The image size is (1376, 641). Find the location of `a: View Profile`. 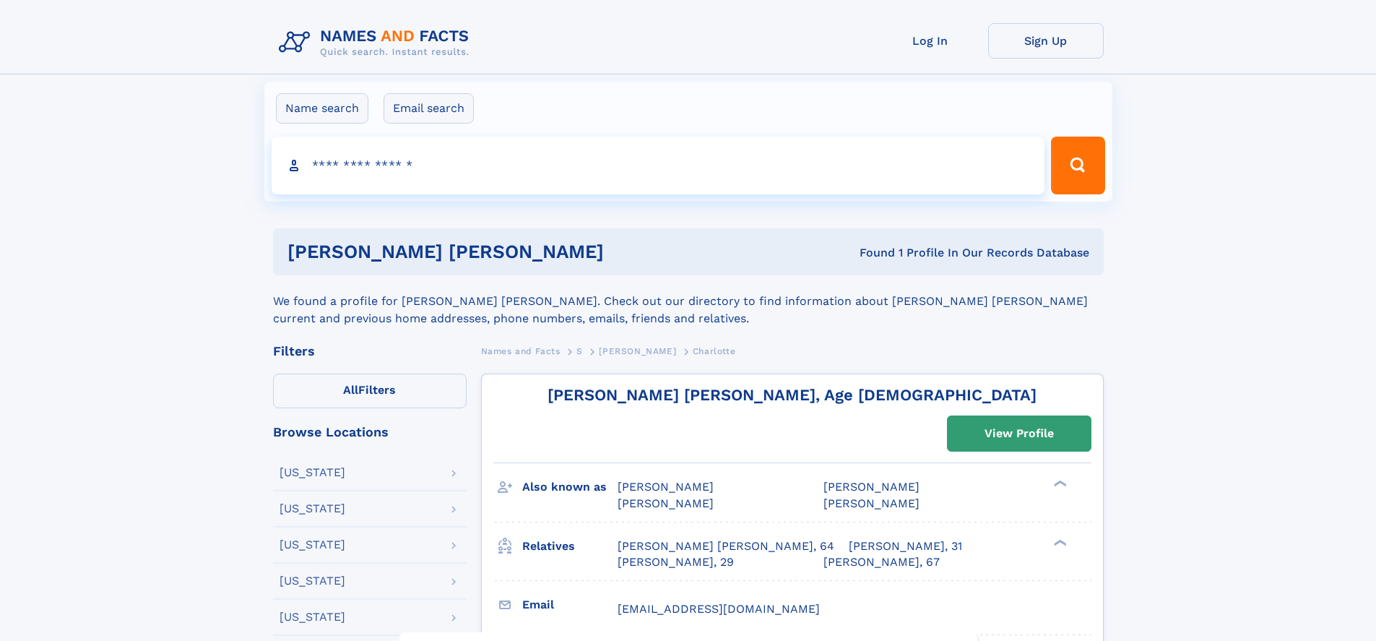

a: View Profile is located at coordinates (1020, 434).